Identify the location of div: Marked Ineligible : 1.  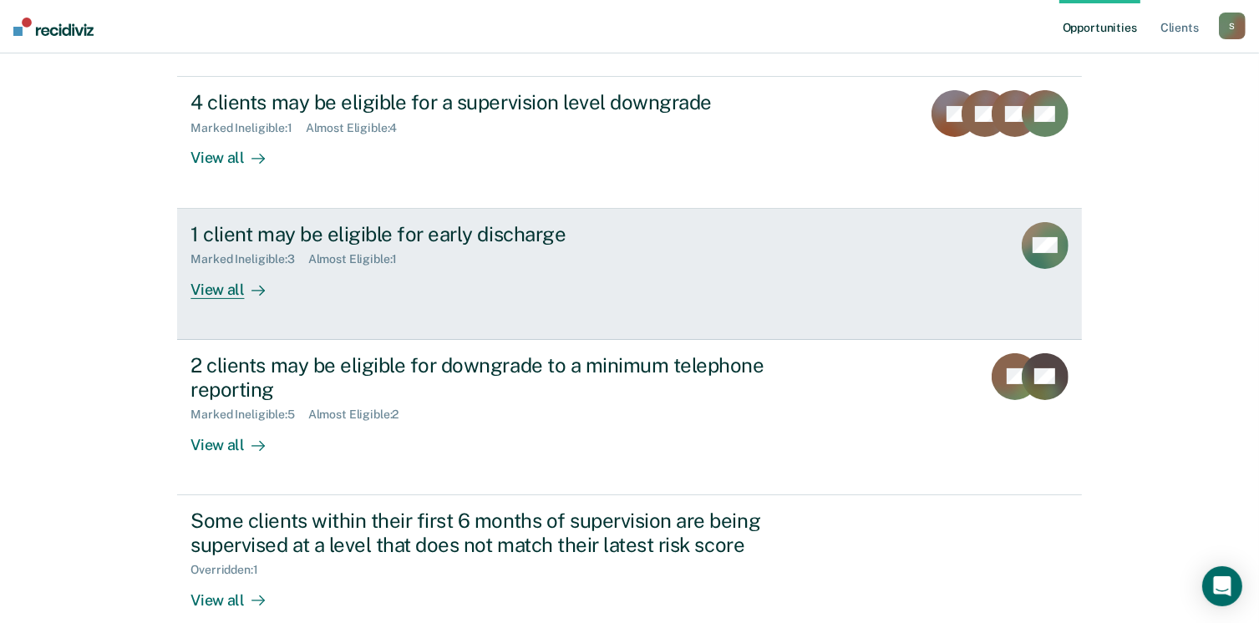
(247, 128).